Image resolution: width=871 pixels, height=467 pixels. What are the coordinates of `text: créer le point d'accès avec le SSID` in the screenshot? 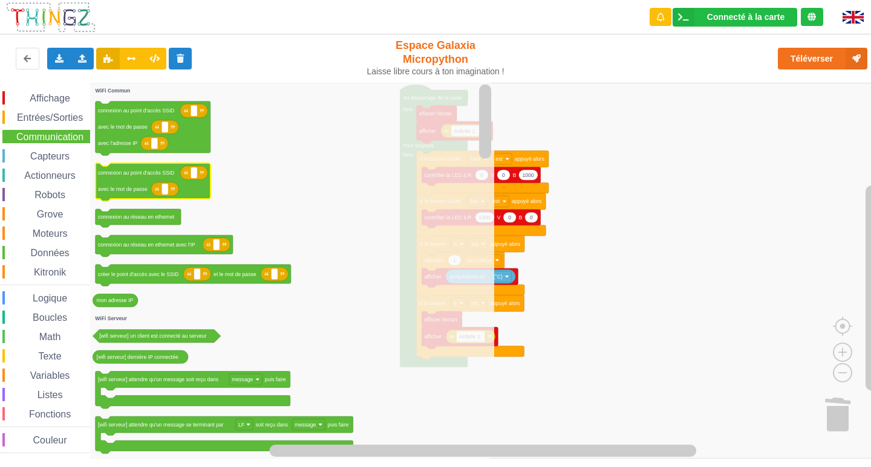 It's located at (138, 275).